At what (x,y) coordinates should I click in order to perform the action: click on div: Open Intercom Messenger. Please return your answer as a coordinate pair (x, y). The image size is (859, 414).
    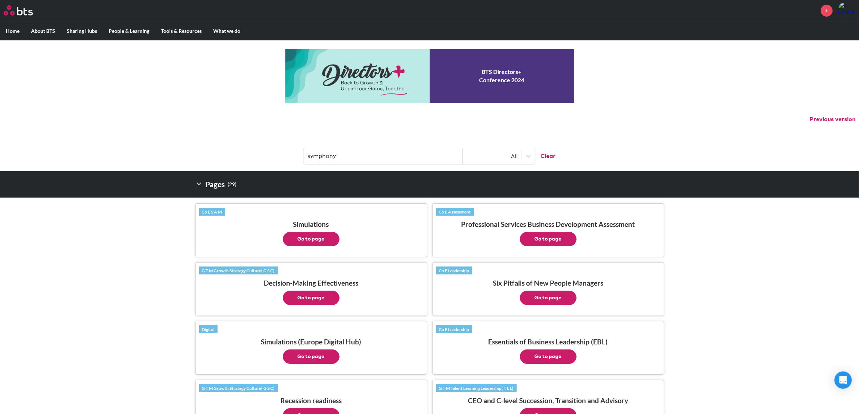
    Looking at the image, I should click on (843, 380).